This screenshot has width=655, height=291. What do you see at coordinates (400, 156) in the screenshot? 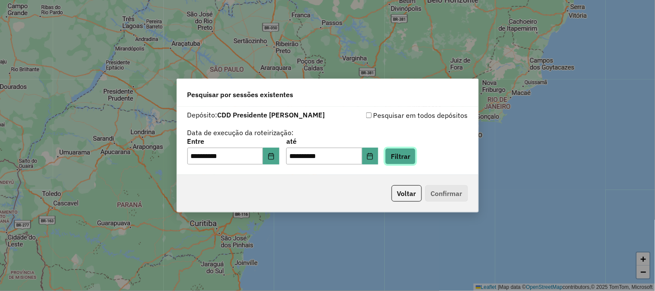
I see `button: Filtrar` at bounding box center [400, 156].